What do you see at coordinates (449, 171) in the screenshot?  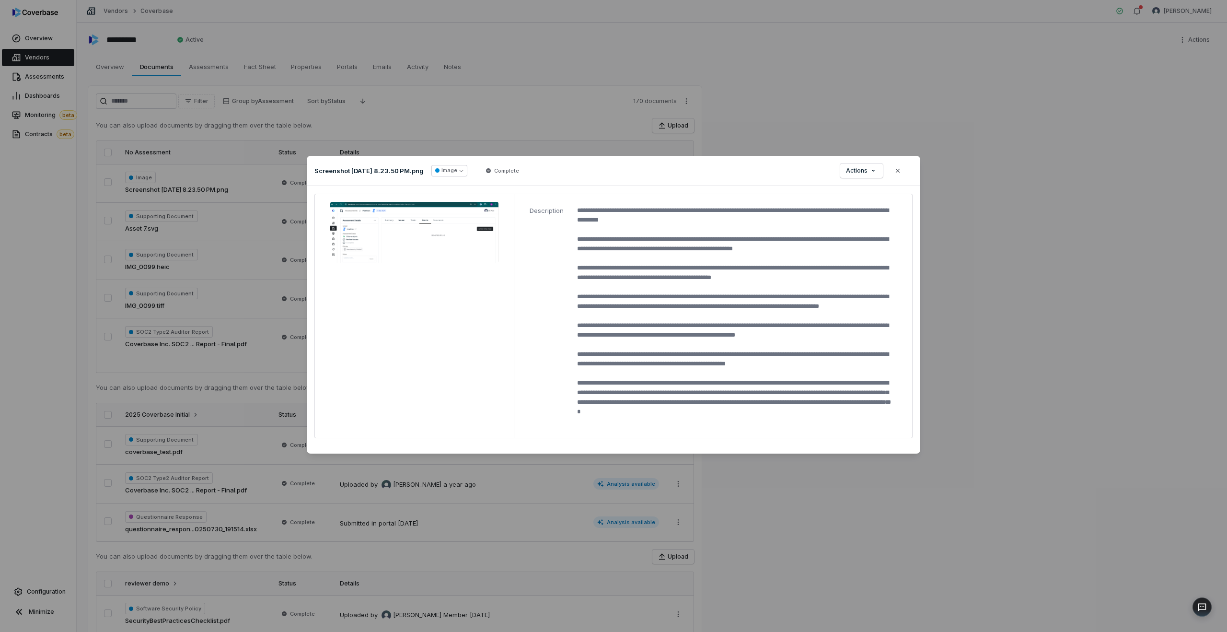 I see `button: Image` at bounding box center [449, 171].